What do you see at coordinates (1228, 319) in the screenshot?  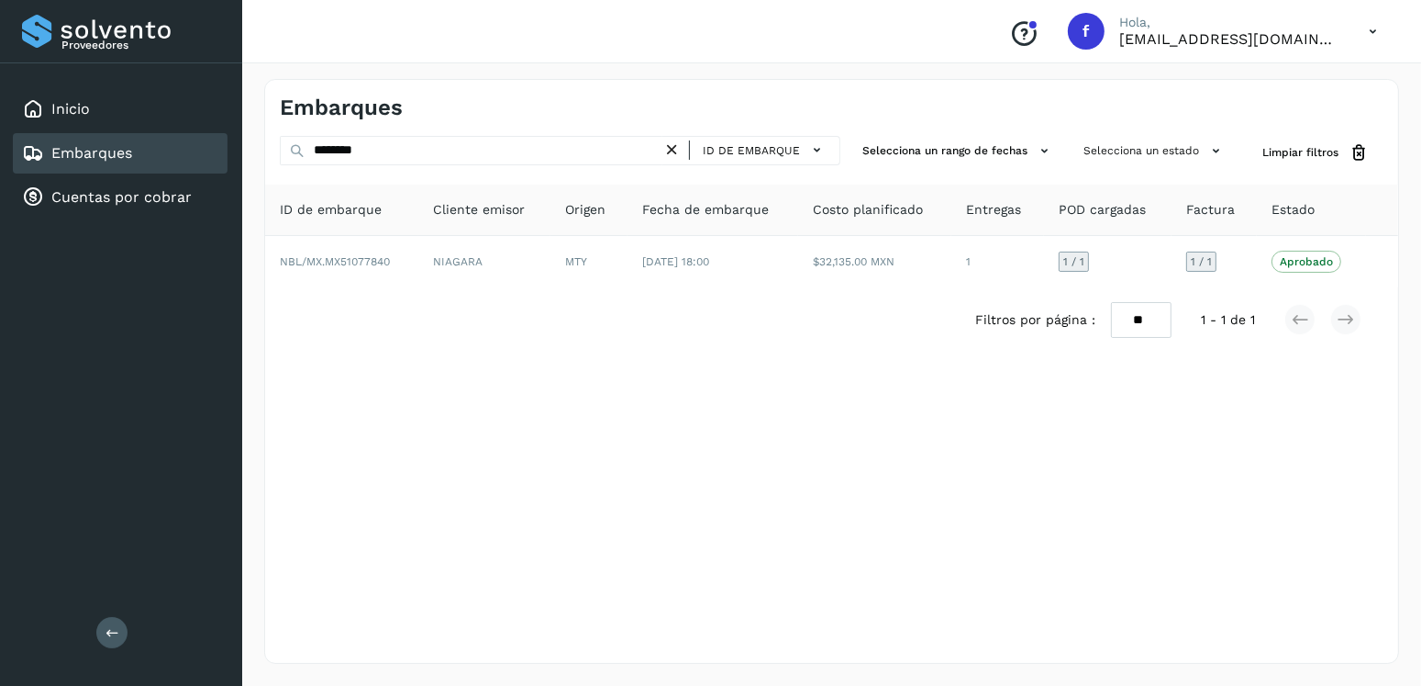 I see `span: 1 - 1 de 1` at bounding box center [1228, 319].